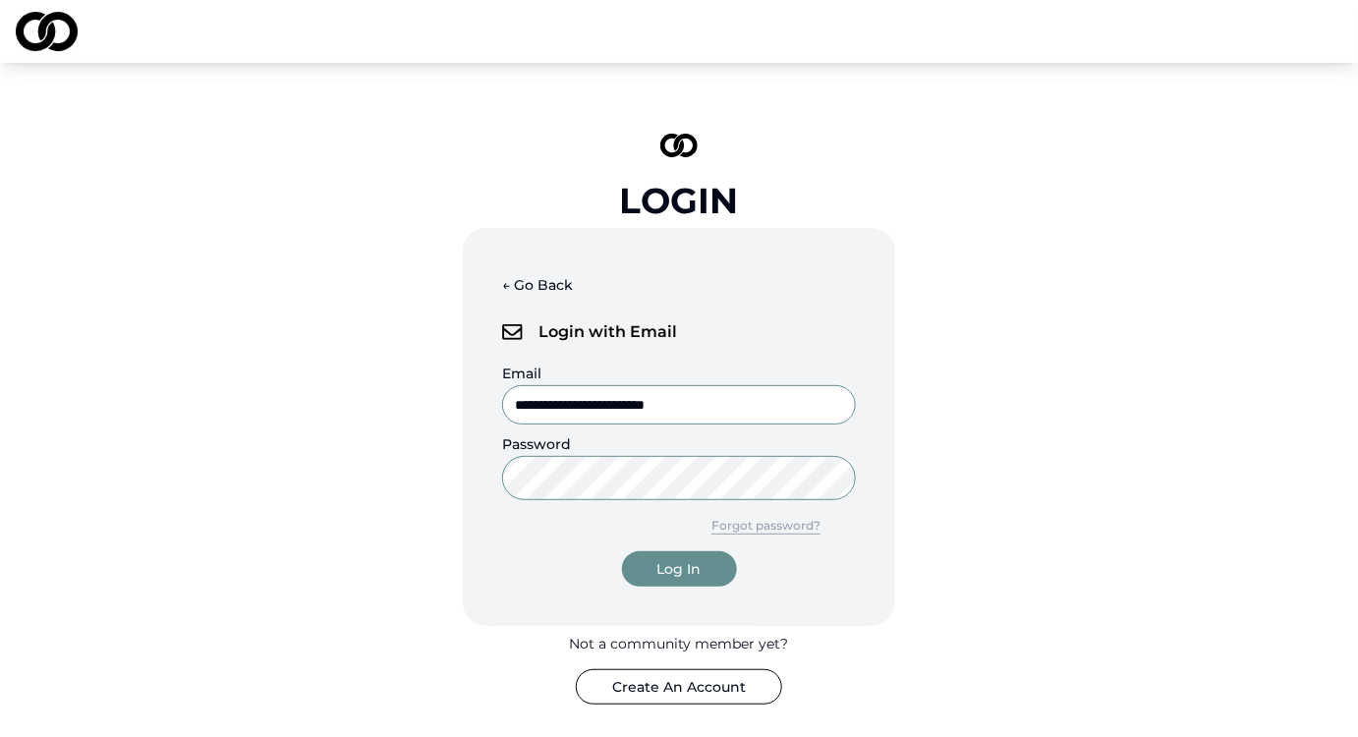  Describe the element at coordinates (679, 644) in the screenshot. I see `div: Not a community member yet?` at that location.